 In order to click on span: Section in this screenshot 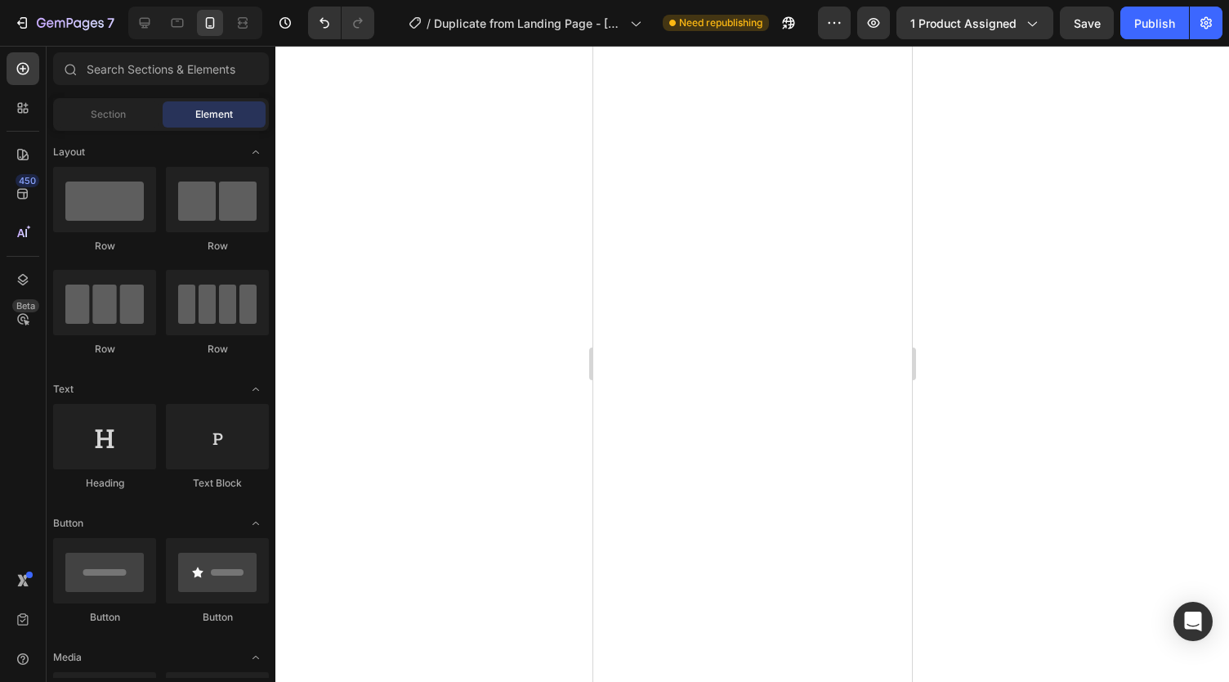, I will do `click(108, 114)`.